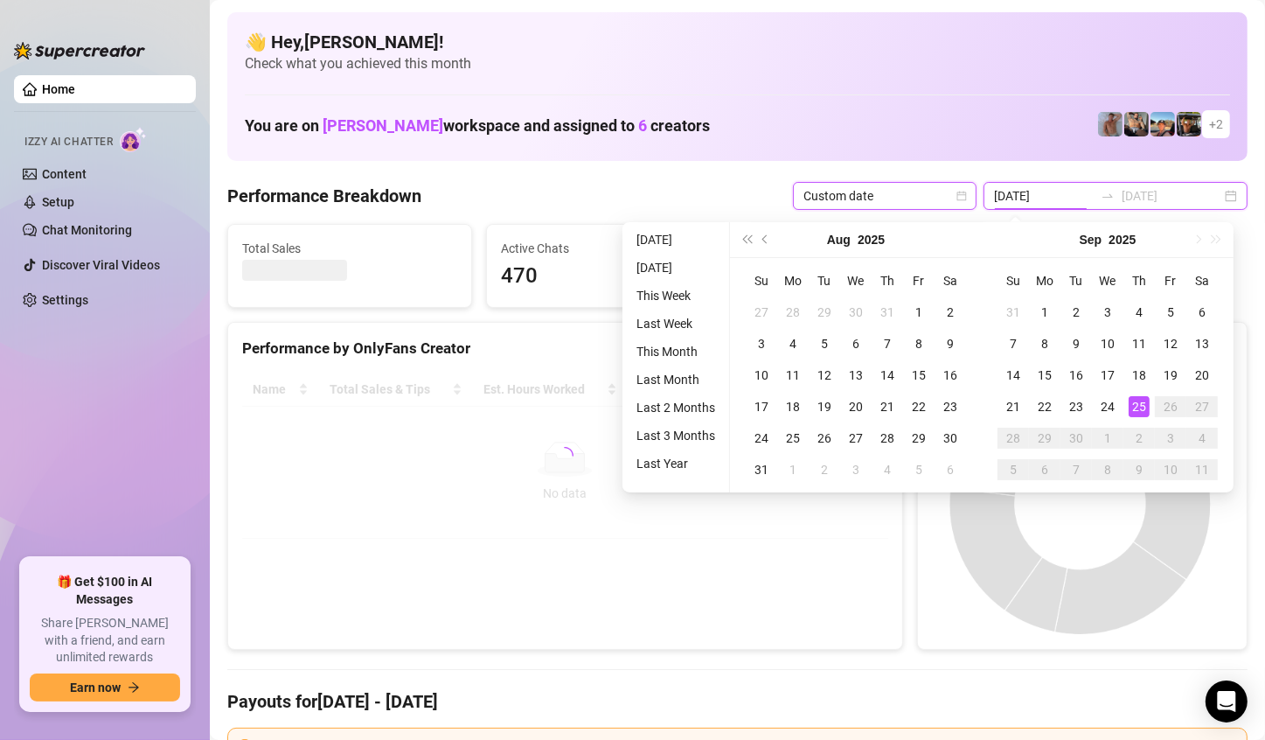 Image resolution: width=1265 pixels, height=740 pixels. What do you see at coordinates (825, 375) in the screenshot?
I see `td: 2025-08-12` at bounding box center [825, 375].